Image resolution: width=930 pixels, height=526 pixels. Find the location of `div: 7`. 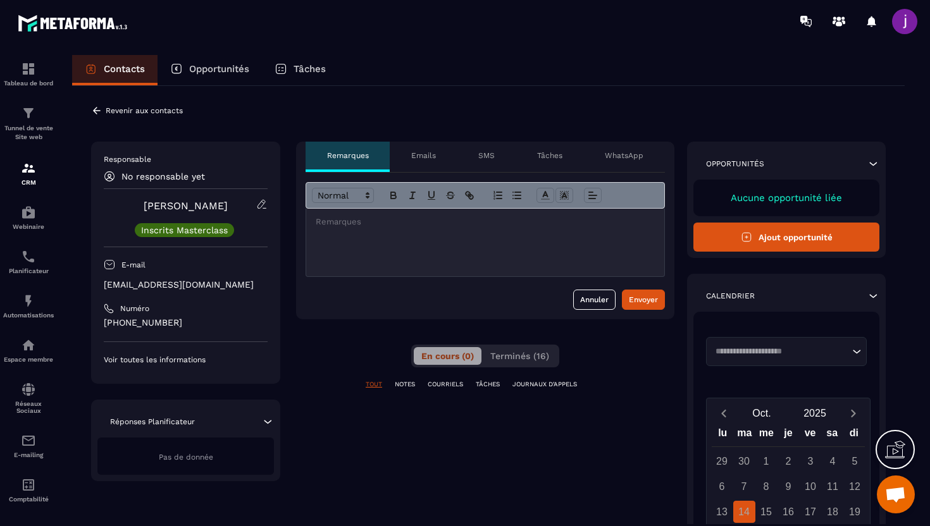

div: 7 is located at coordinates (744, 486).